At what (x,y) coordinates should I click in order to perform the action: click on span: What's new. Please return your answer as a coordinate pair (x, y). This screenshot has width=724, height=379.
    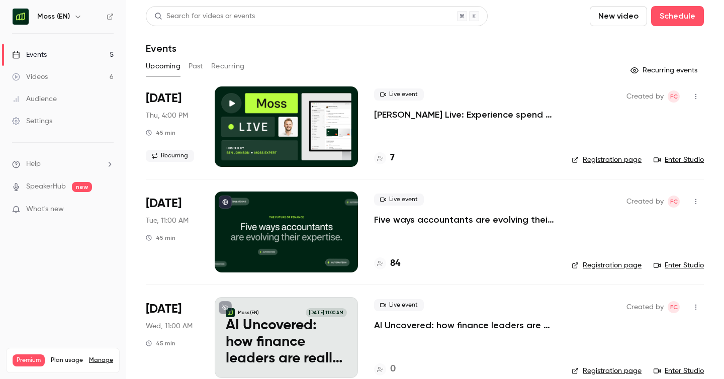
    Looking at the image, I should click on (45, 209).